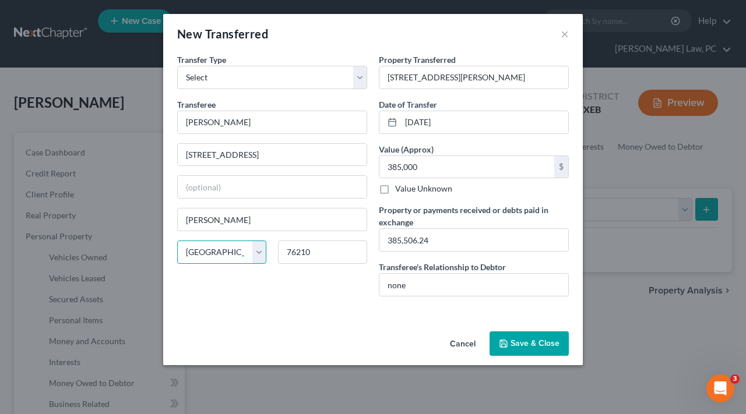 The image size is (746, 414). What do you see at coordinates (272, 220) in the screenshot?
I see `input: Enter city...` at bounding box center [272, 220].